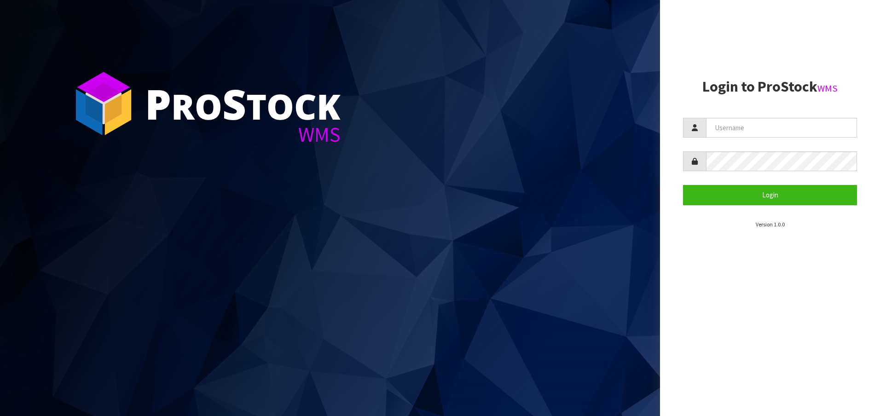 The width and height of the screenshot is (880, 416). What do you see at coordinates (243, 134) in the screenshot?
I see `div: WMS` at bounding box center [243, 134].